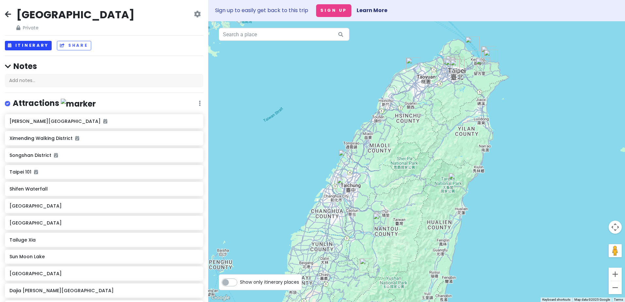 The width and height of the screenshot is (625, 302). What do you see at coordinates (104, 81) in the screenshot?
I see `div: Add notes...` at bounding box center [104, 81].